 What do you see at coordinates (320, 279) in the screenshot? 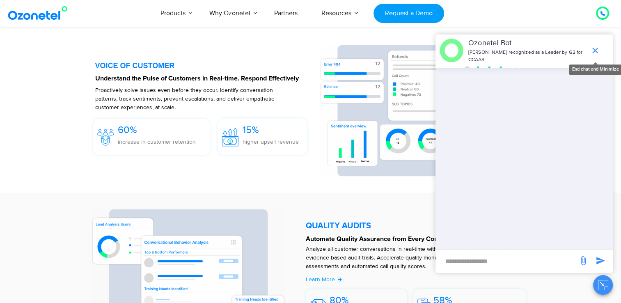
I see `span: Learn More` at bounding box center [320, 279].